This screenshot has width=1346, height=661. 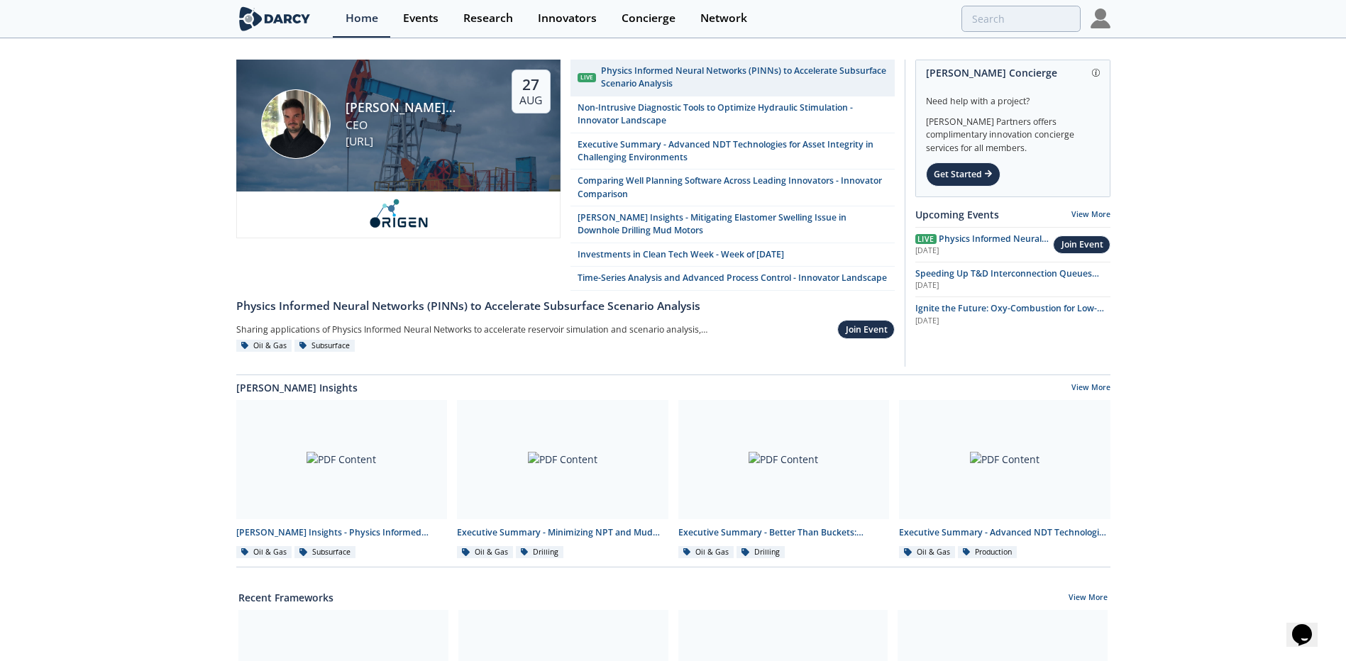 What do you see at coordinates (732, 188) in the screenshot?
I see `a: Comparing Well Planning Software Across Leading Innovators - Innovator Comparison` at bounding box center [732, 188].